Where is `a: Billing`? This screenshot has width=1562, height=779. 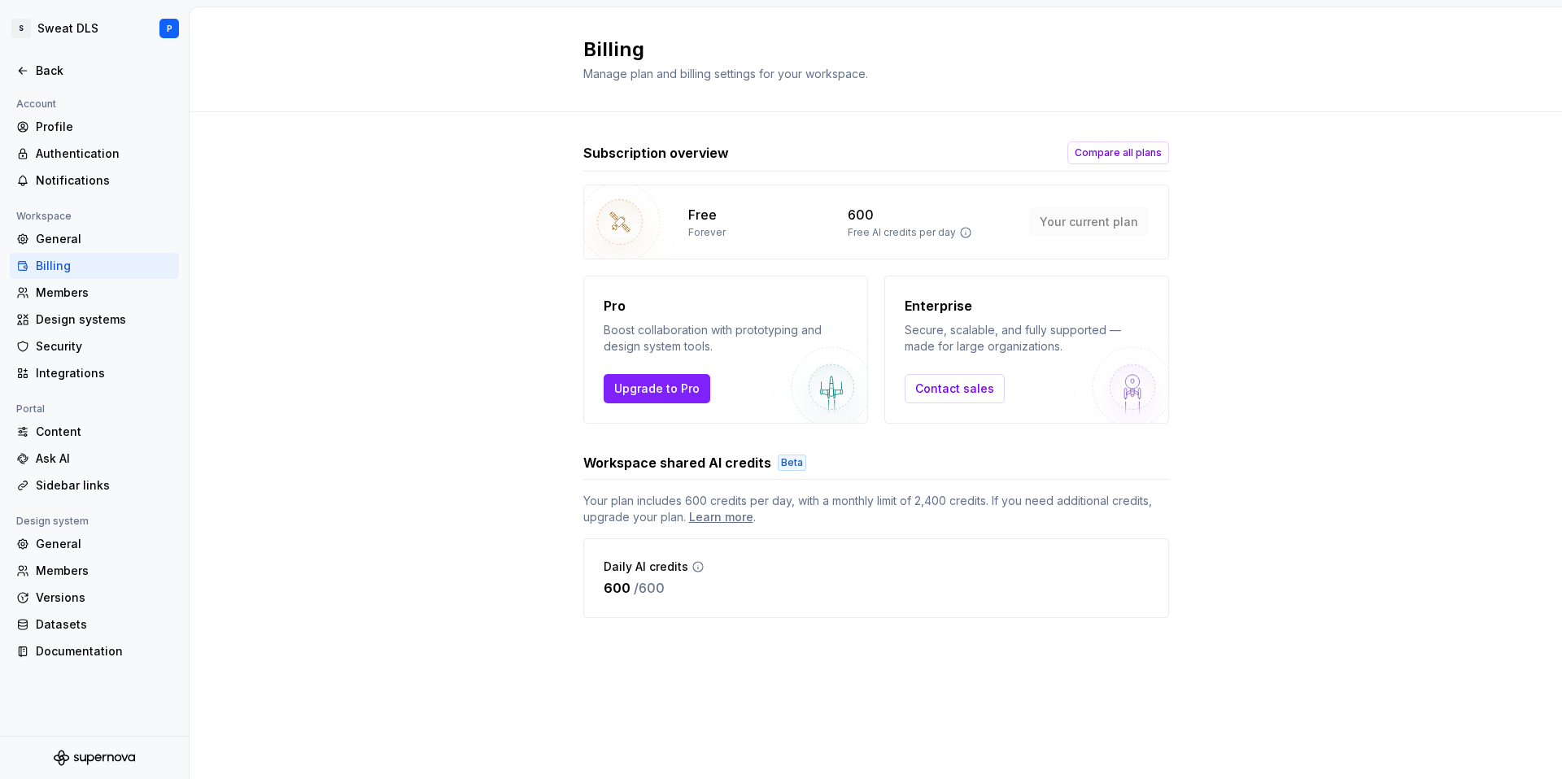
a: Billing is located at coordinates (94, 266).